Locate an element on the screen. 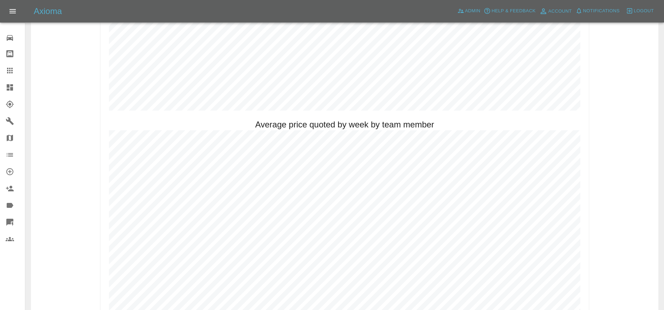 The height and width of the screenshot is (310, 664). a: Admin is located at coordinates (469, 11).